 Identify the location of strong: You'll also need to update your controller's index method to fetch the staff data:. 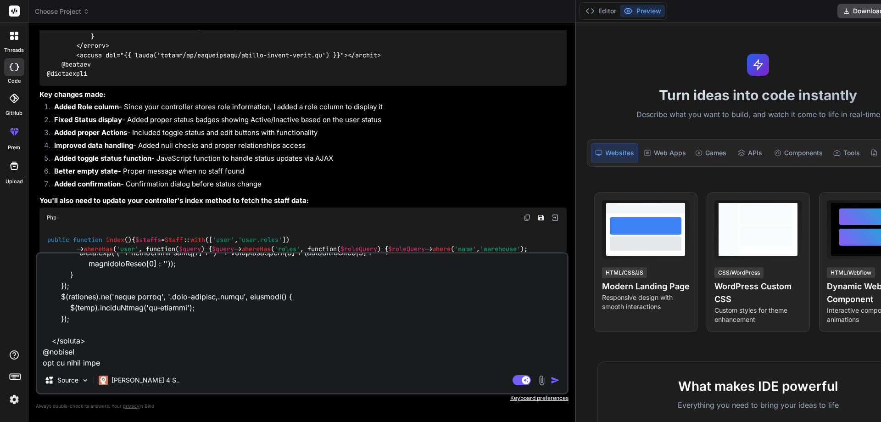
(174, 200).